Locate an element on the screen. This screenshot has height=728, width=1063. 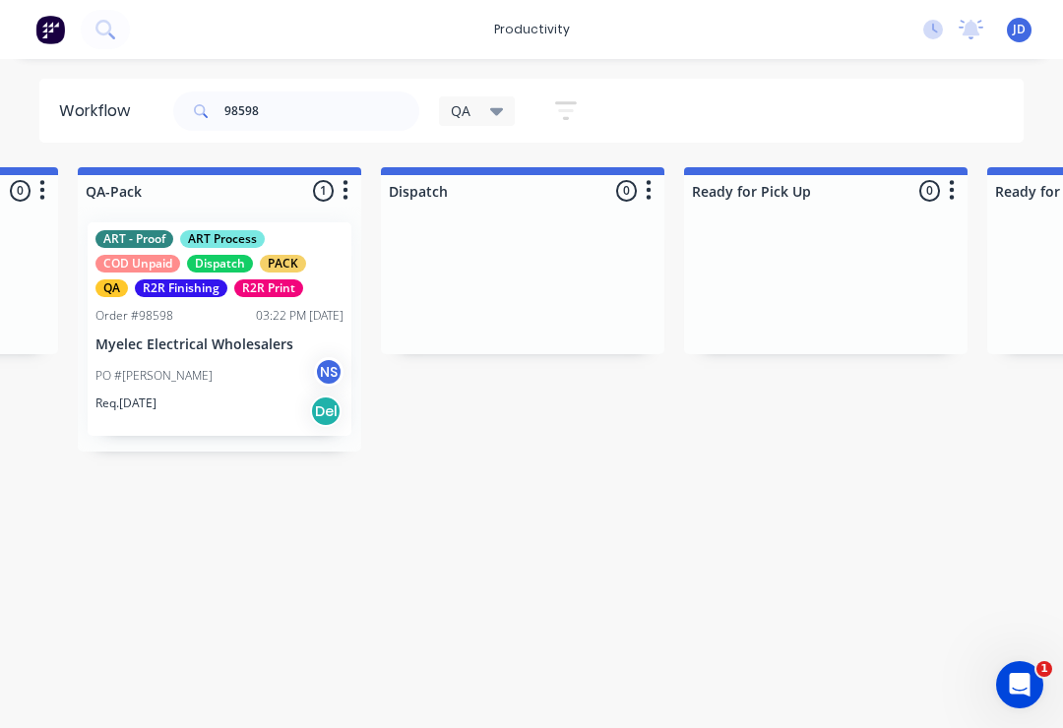
input: Search for orders... is located at coordinates (322, 111).